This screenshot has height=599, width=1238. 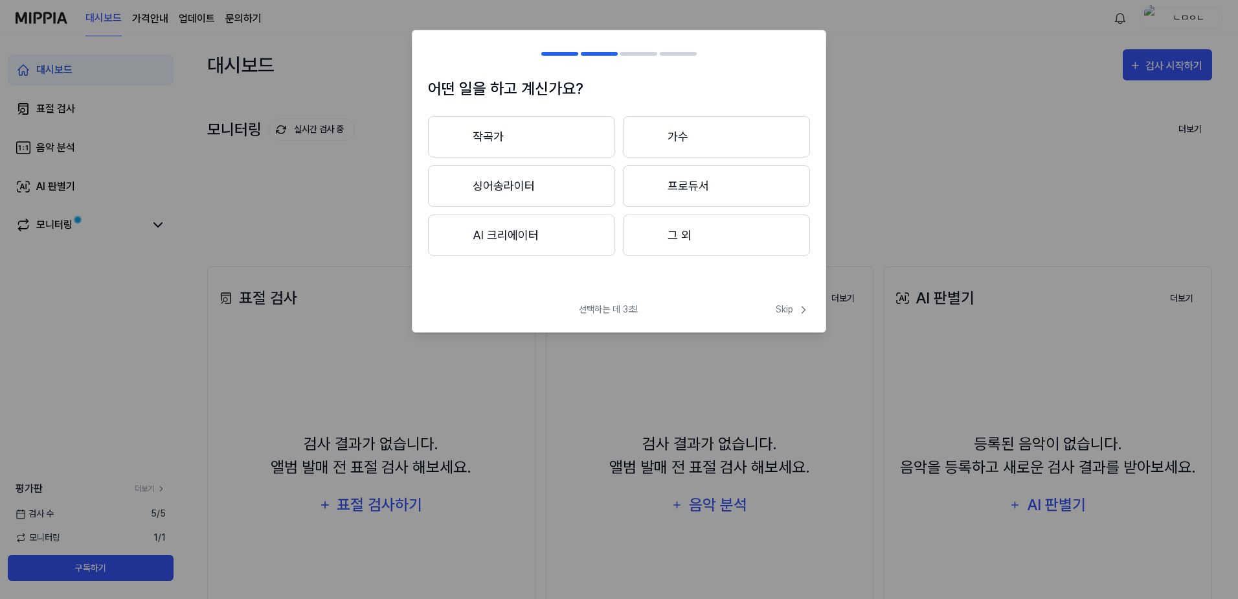 What do you see at coordinates (716, 137) in the screenshot?
I see `button: 가수` at bounding box center [716, 137].